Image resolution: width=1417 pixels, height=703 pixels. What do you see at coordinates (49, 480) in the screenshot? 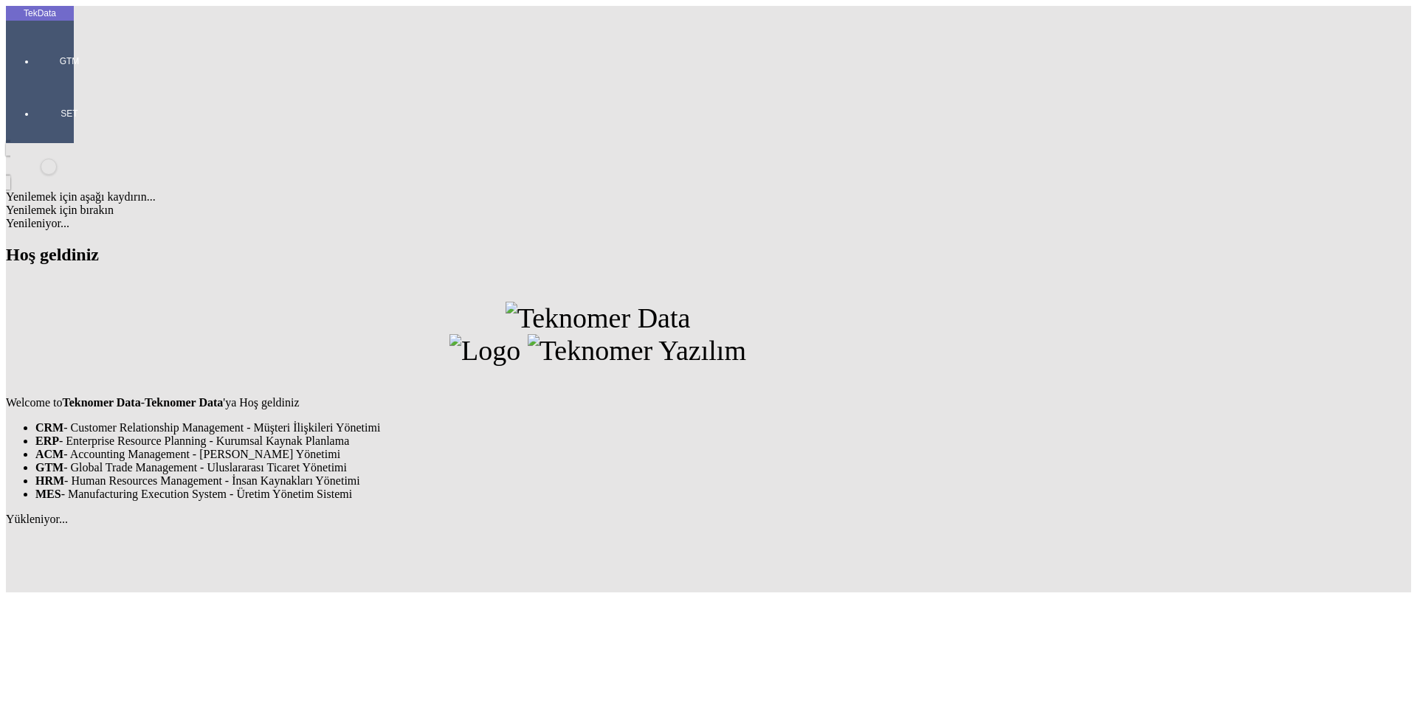
I see `strong: HRM` at bounding box center [49, 480].